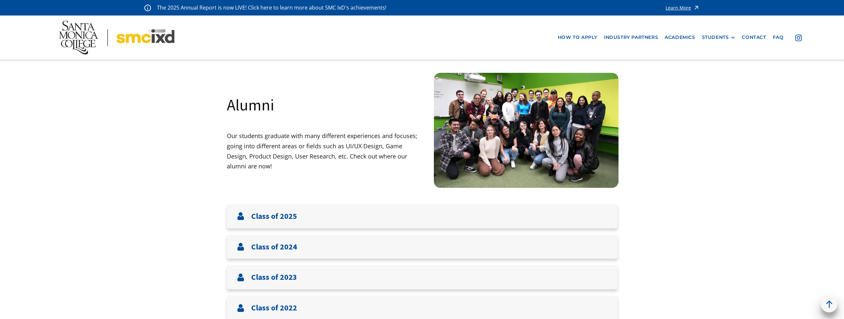 Image resolution: width=844 pixels, height=319 pixels. What do you see at coordinates (250, 105) in the screenshot?
I see `h1: Alumni` at bounding box center [250, 105].